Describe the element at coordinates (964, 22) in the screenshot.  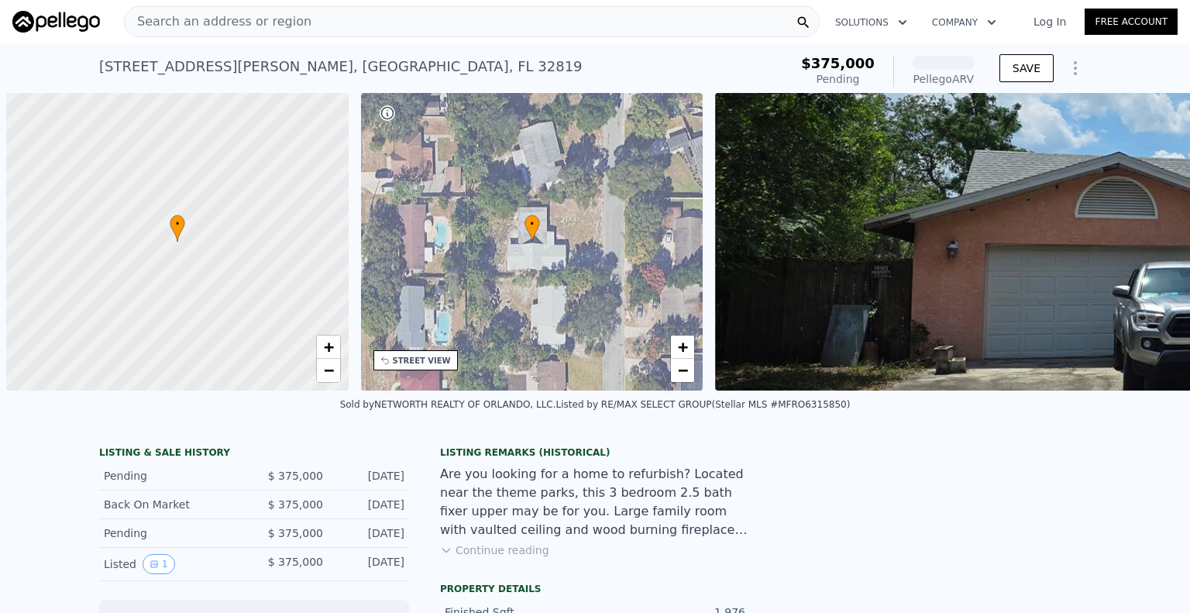
I see `button: Company` at that location.